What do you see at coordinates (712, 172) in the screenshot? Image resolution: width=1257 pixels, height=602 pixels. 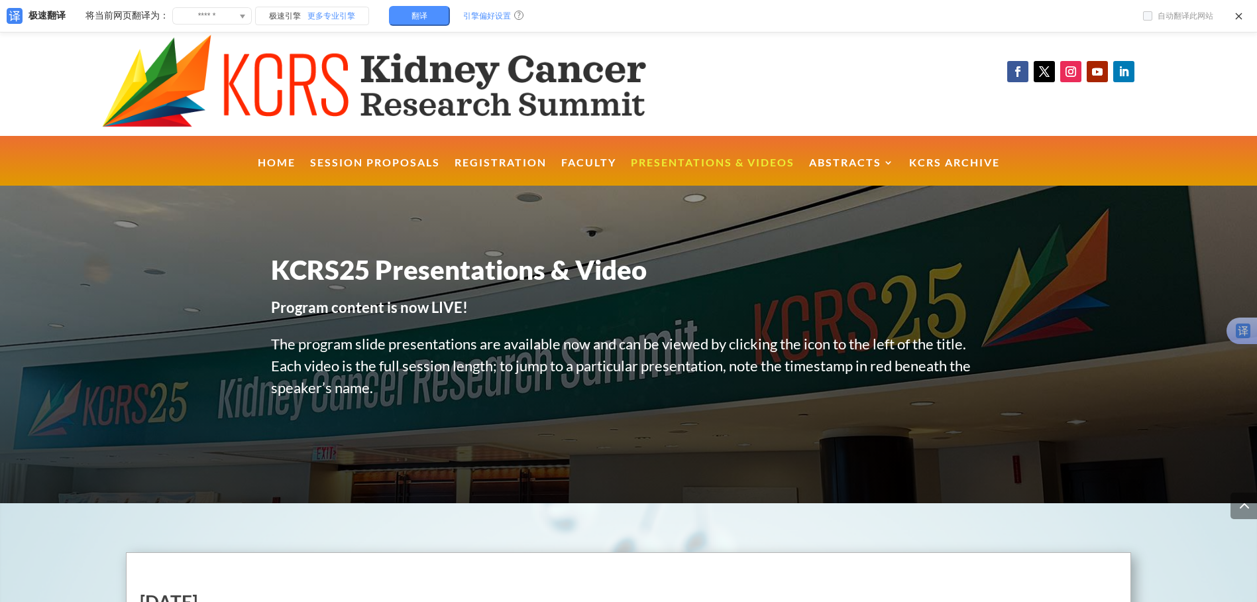 I see `a: Presentations & Videos` at bounding box center [712, 172].